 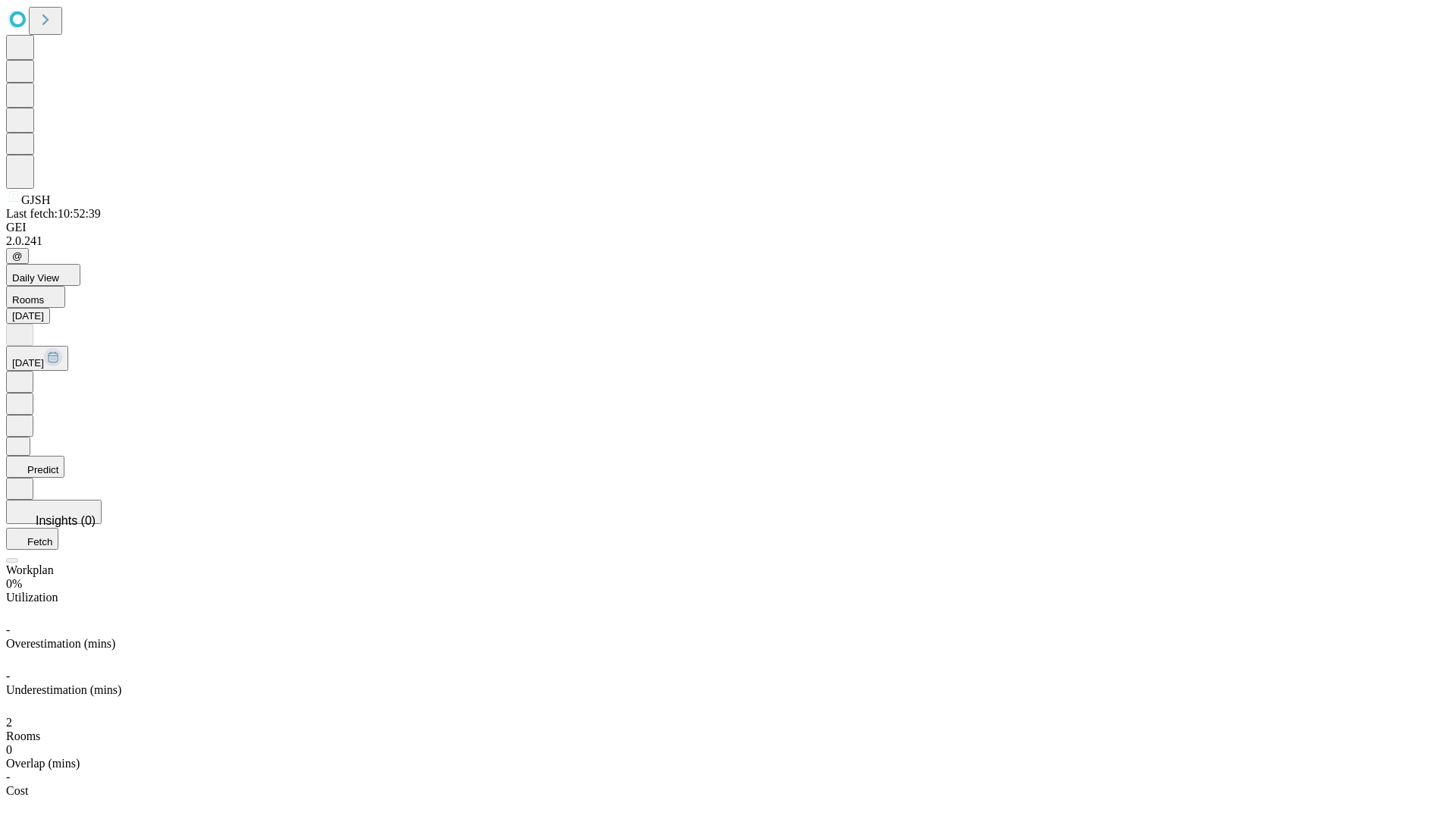 I want to click on span: Overlap (mins), so click(x=42, y=763).